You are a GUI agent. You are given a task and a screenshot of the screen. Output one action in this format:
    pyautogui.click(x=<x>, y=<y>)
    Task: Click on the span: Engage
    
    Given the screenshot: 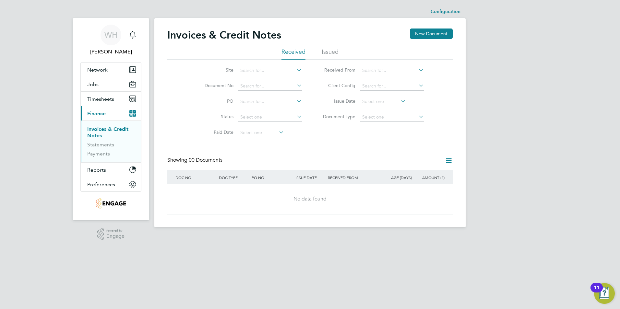 What is the action you would take?
    pyautogui.click(x=115, y=236)
    